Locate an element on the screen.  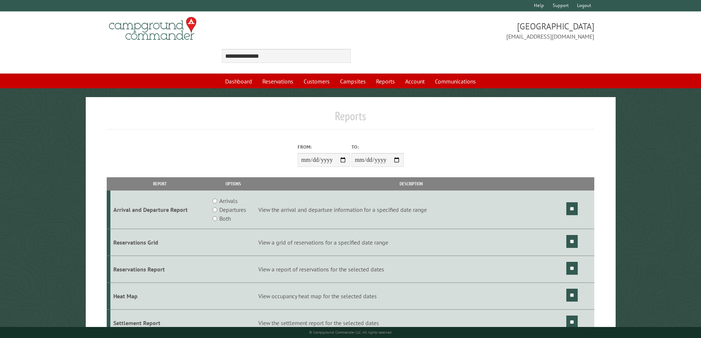
th: Options is located at coordinates (233, 184).